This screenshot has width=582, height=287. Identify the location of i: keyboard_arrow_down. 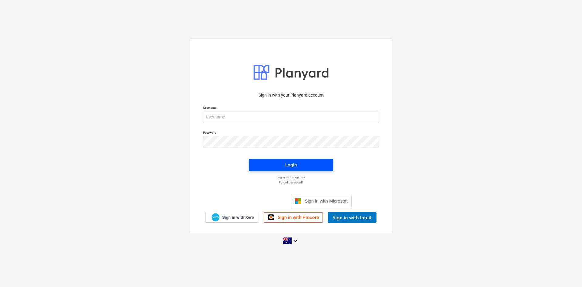
(295, 240).